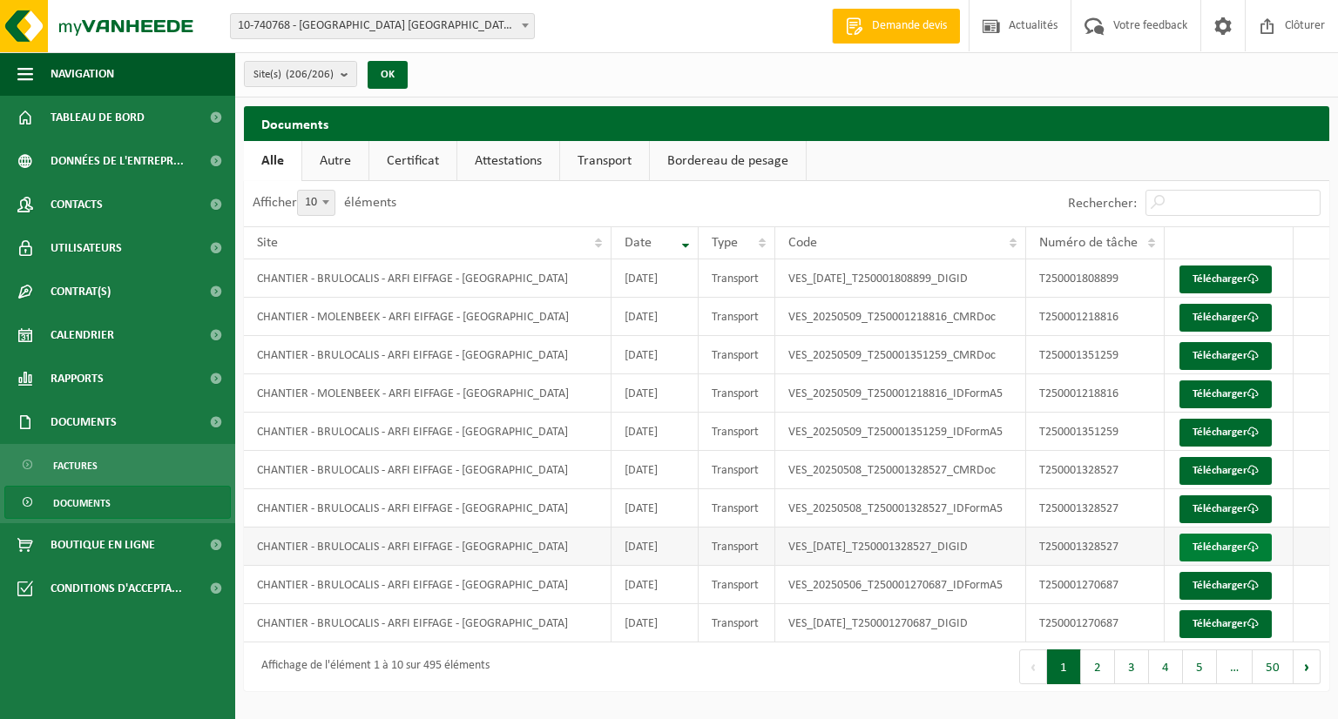 This screenshot has height=719, width=1338. What do you see at coordinates (98, 118) in the screenshot?
I see `span: Tableau de bord` at bounding box center [98, 118].